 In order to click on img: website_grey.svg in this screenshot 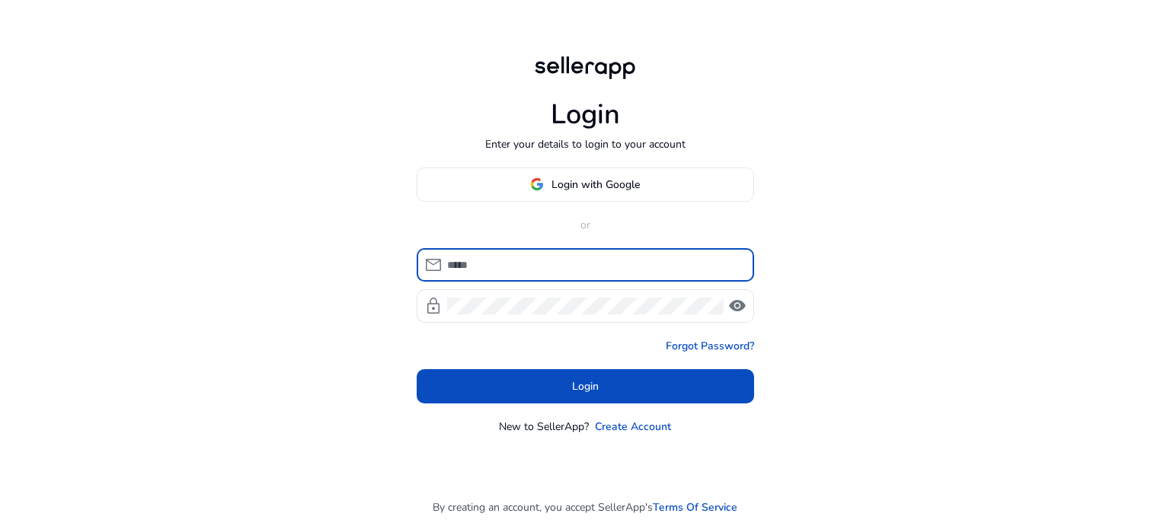, I will do `click(30, 46)`.